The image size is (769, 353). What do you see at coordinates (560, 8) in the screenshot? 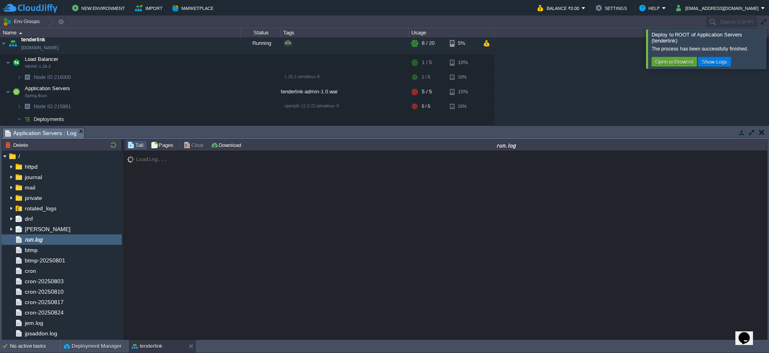
I see `button: Balance ₹0.00` at bounding box center [560, 8].